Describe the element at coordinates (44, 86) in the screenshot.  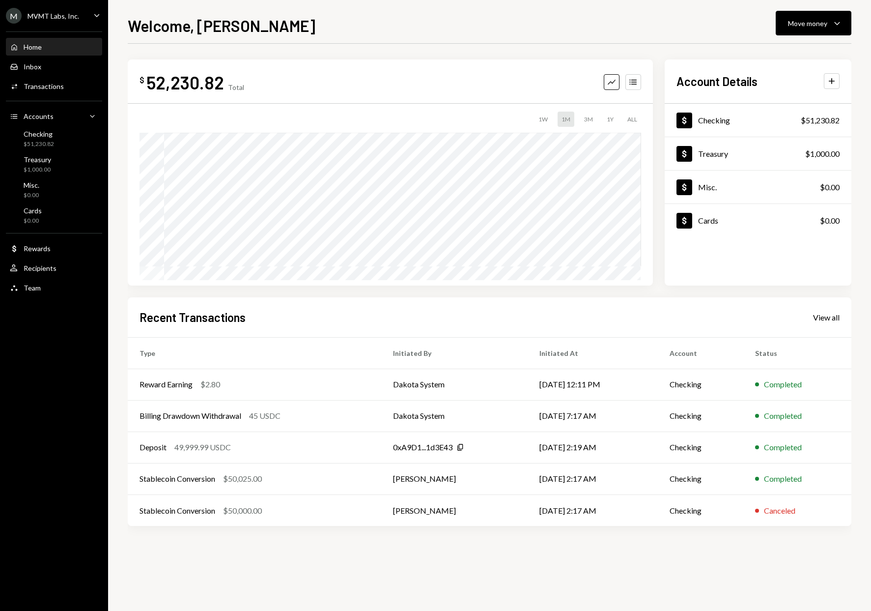
I see `div: Transactions` at that location.